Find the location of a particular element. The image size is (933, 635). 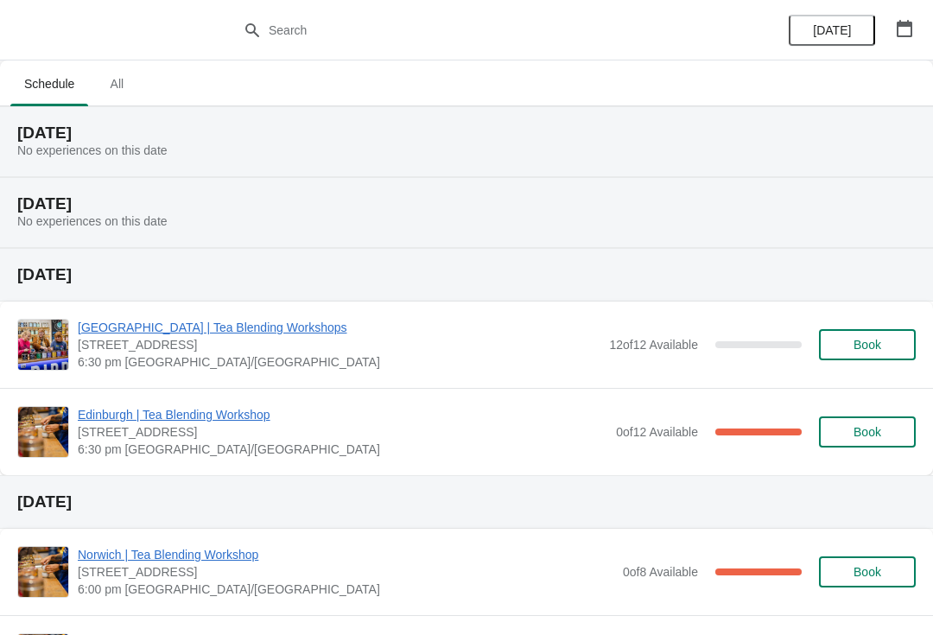

img: Norwich | Tea Blending Workshop | 9 Back Of The Inns, Norwich NR2 1PT, UK | 6:00 pm Europe/London is located at coordinates (43, 572).